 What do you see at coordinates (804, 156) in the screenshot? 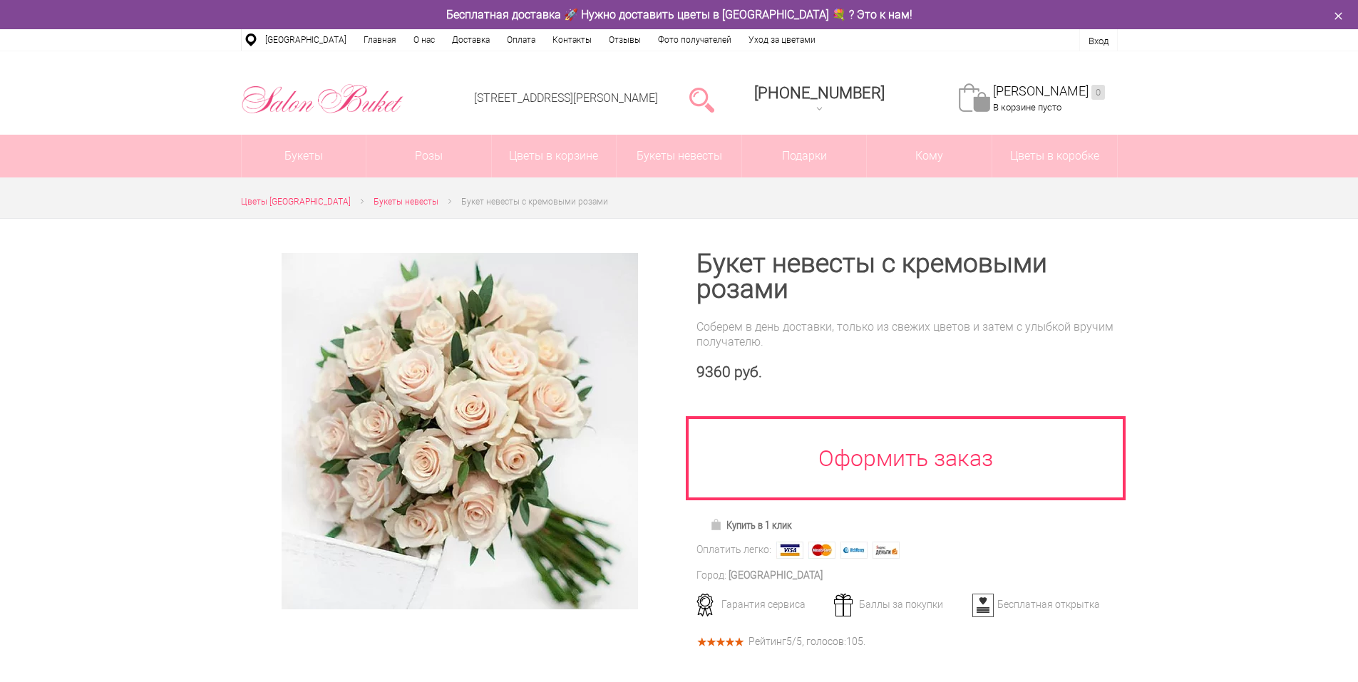
I see `a: Подарки` at bounding box center [804, 156].